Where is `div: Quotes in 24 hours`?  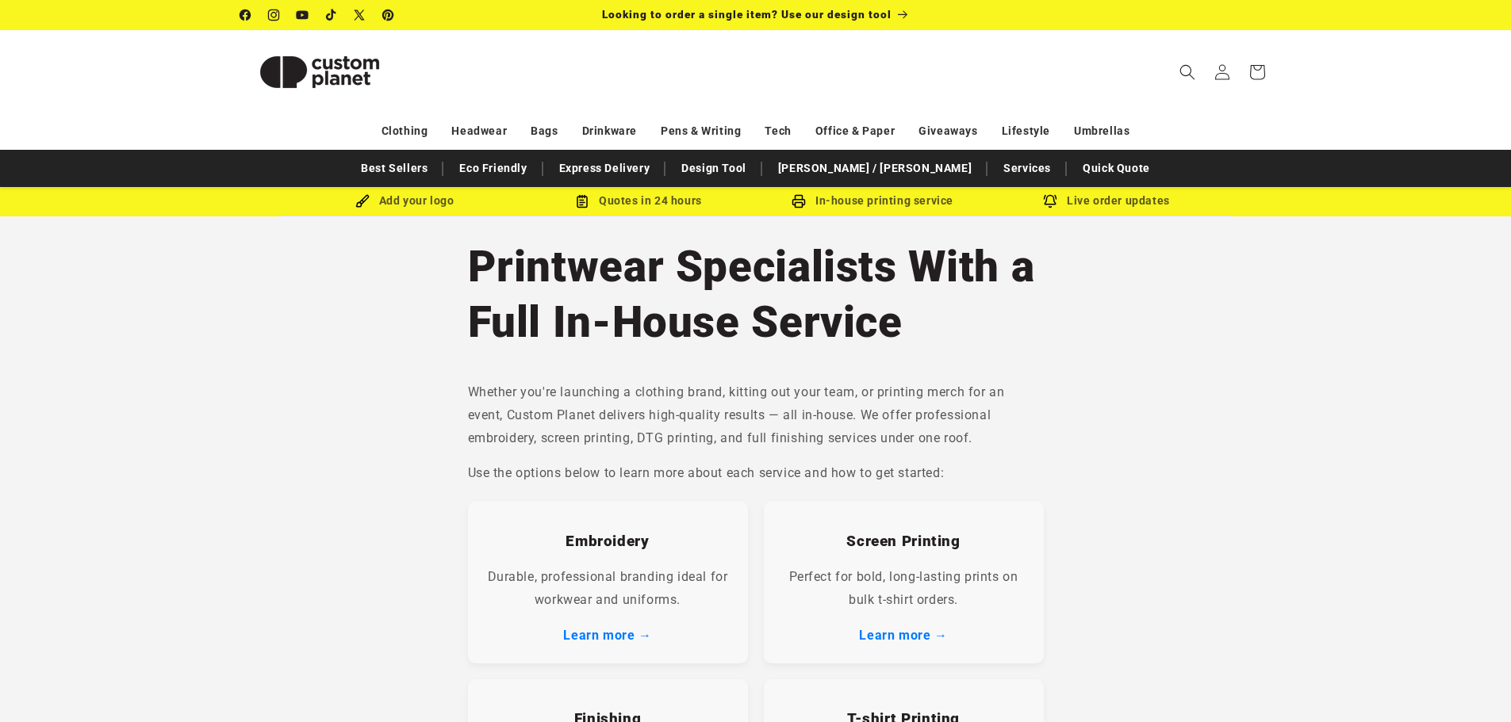
div: Quotes in 24 hours is located at coordinates (638, 201).